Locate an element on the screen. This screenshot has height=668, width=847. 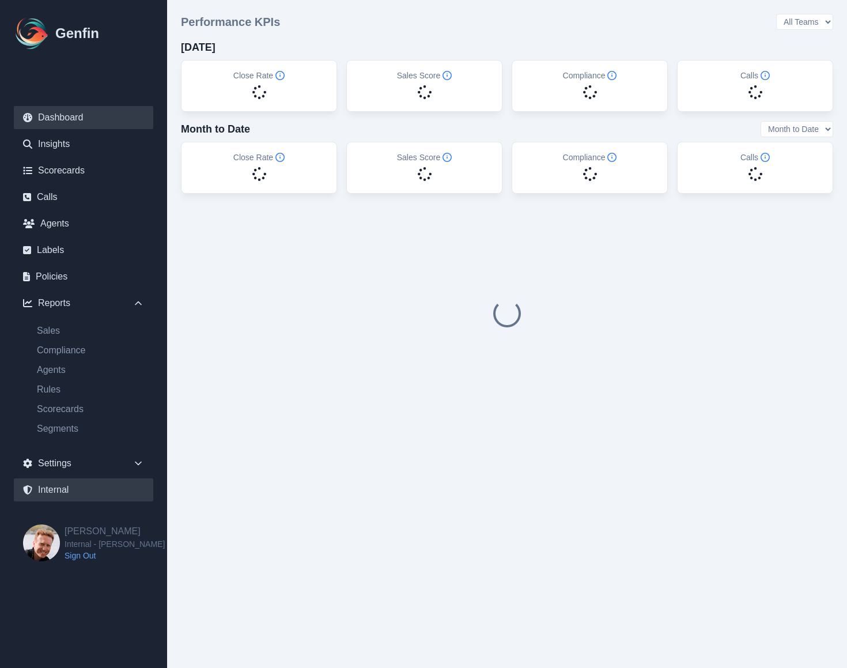
h4: Month to Date is located at coordinates (216, 129).